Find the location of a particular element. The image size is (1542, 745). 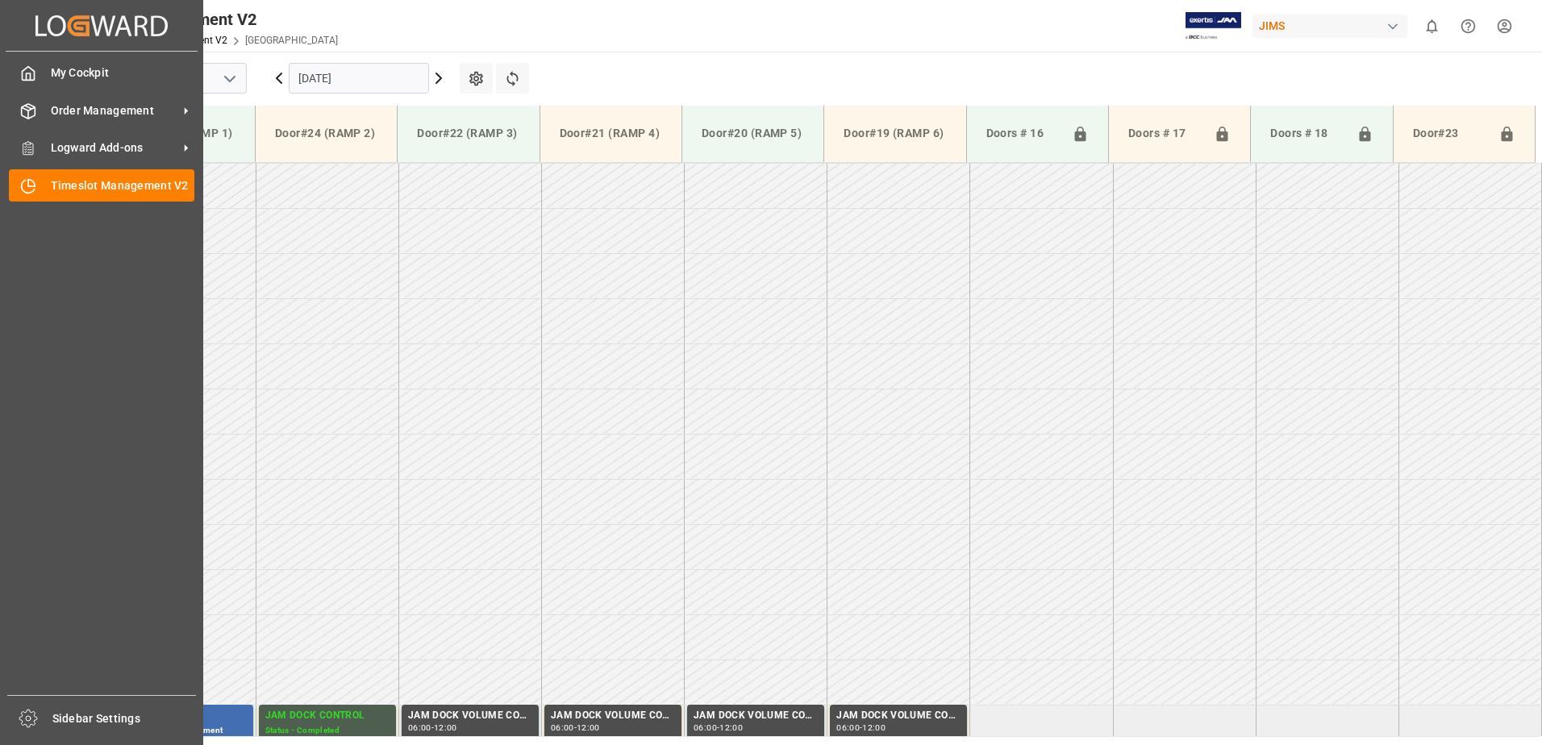

a: Timeslot Management V2 is located at coordinates (102, 185).